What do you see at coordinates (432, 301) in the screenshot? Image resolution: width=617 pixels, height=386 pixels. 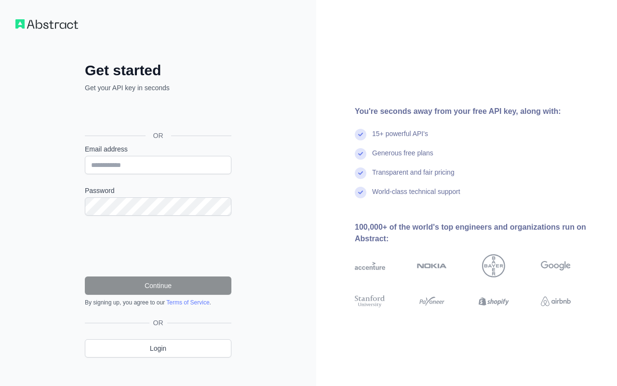 I see `img: payoneer` at bounding box center [432, 301].